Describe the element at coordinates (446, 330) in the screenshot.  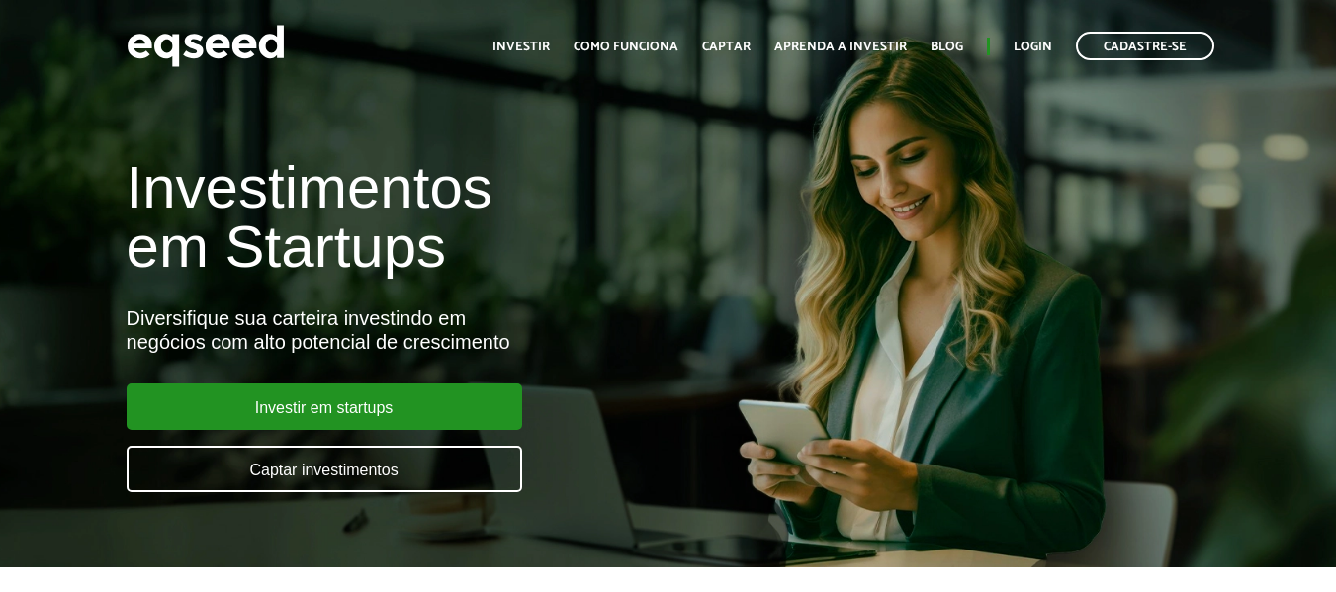
I see `div: Diversifique sua carteira investindo em negócios com alto potencial de crescimento` at that location.